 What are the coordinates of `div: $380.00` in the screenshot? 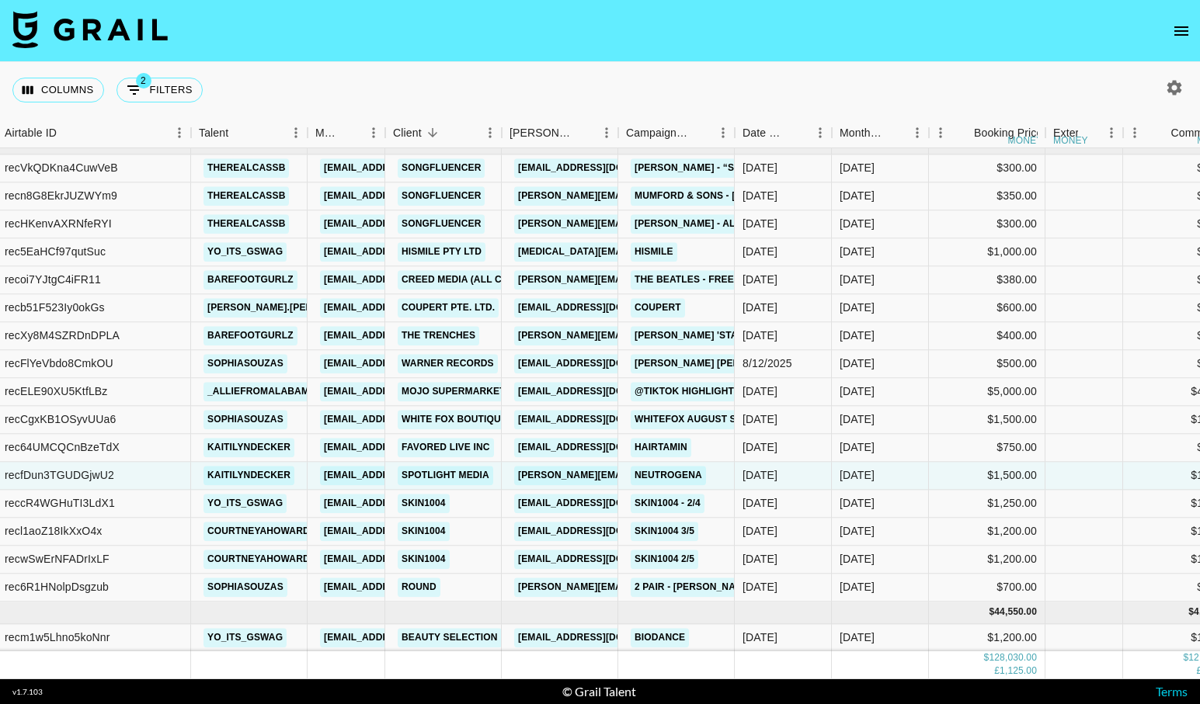 It's located at (987, 280).